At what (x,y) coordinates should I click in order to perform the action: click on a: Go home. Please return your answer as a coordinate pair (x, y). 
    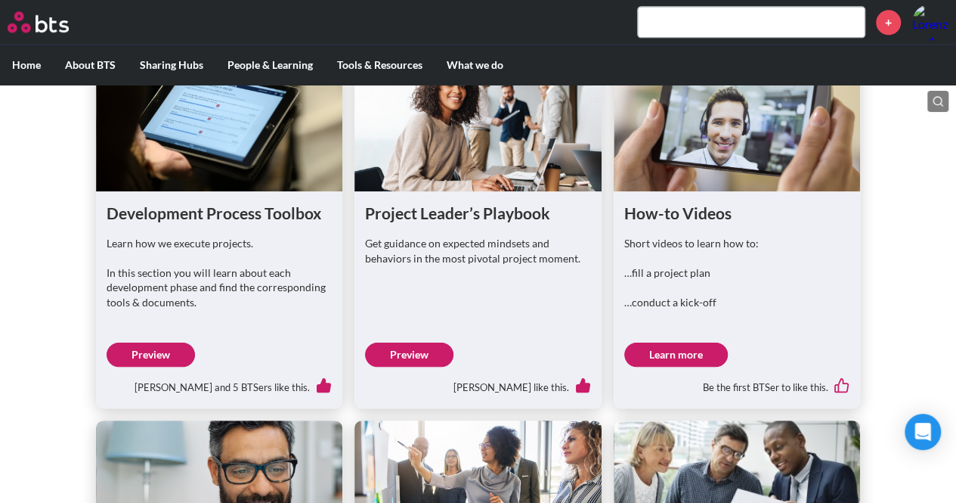
    Looking at the image, I should click on (52, 22).